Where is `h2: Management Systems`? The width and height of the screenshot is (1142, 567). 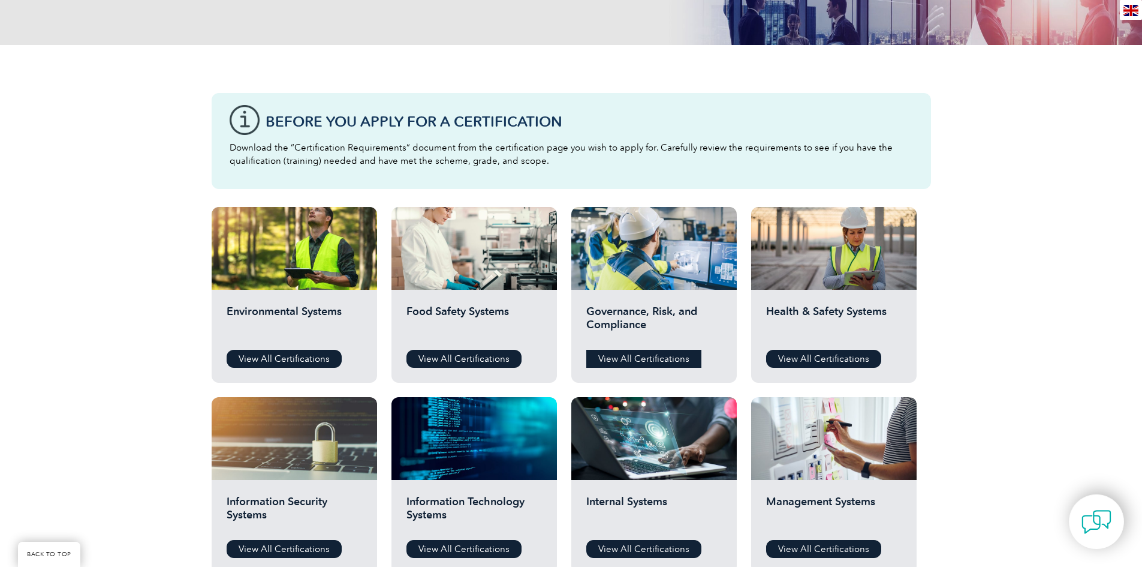 h2: Management Systems is located at coordinates (834, 513).